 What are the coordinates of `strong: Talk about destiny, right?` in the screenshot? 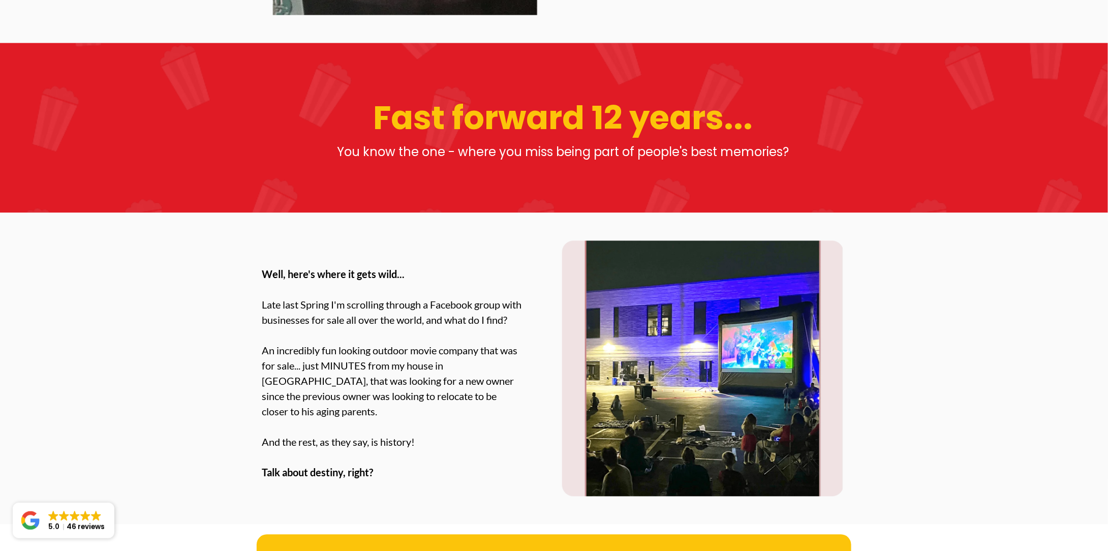 It's located at (317, 473).